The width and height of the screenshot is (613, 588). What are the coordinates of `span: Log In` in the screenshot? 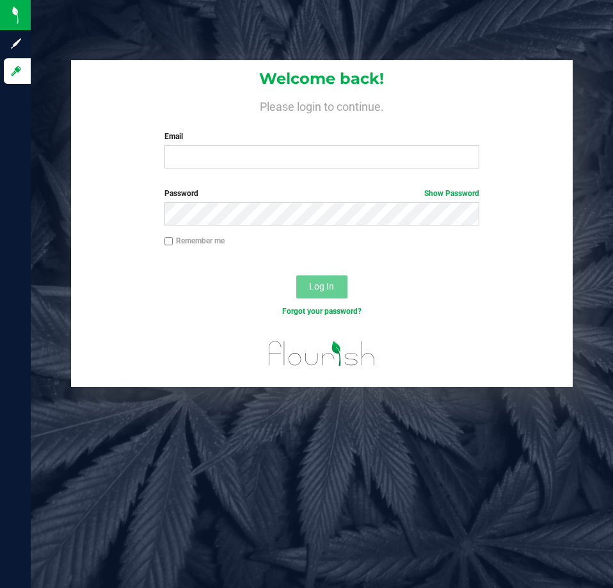 It's located at (321, 286).